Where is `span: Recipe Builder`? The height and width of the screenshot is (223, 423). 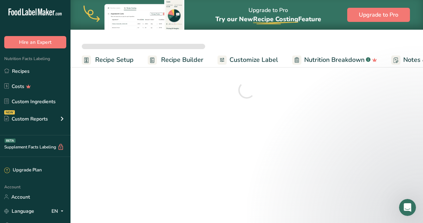
span: Recipe Builder is located at coordinates (182, 60).